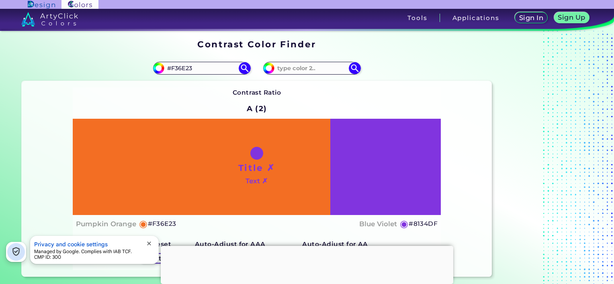 The height and width of the screenshot is (284, 614). What do you see at coordinates (572, 17) in the screenshot?
I see `h5: Sign Up` at bounding box center [572, 17].